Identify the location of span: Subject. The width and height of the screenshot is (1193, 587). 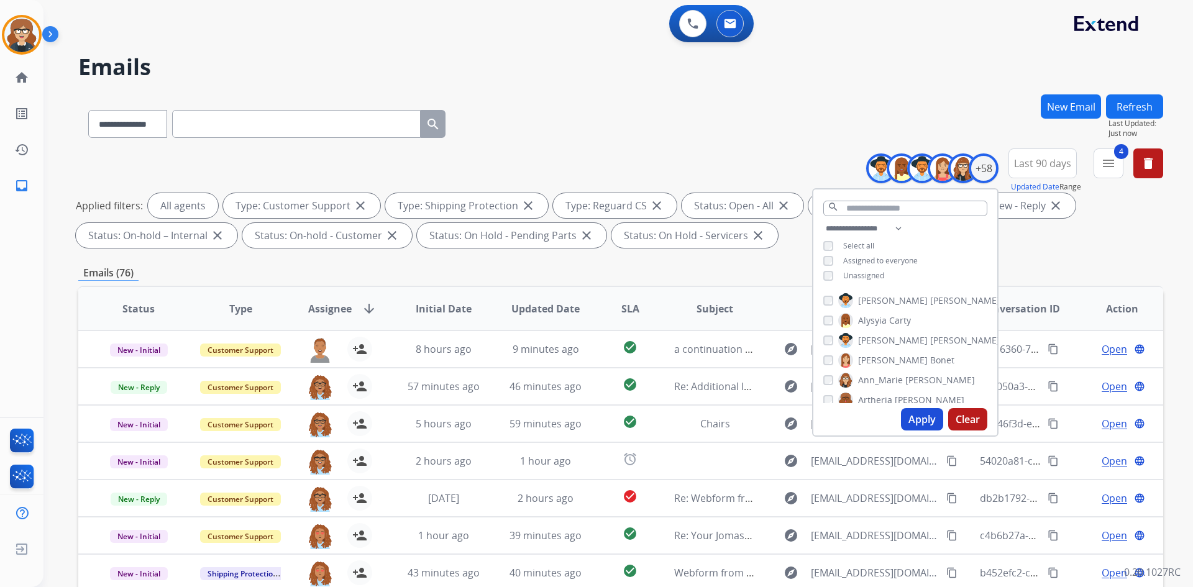
(715, 309).